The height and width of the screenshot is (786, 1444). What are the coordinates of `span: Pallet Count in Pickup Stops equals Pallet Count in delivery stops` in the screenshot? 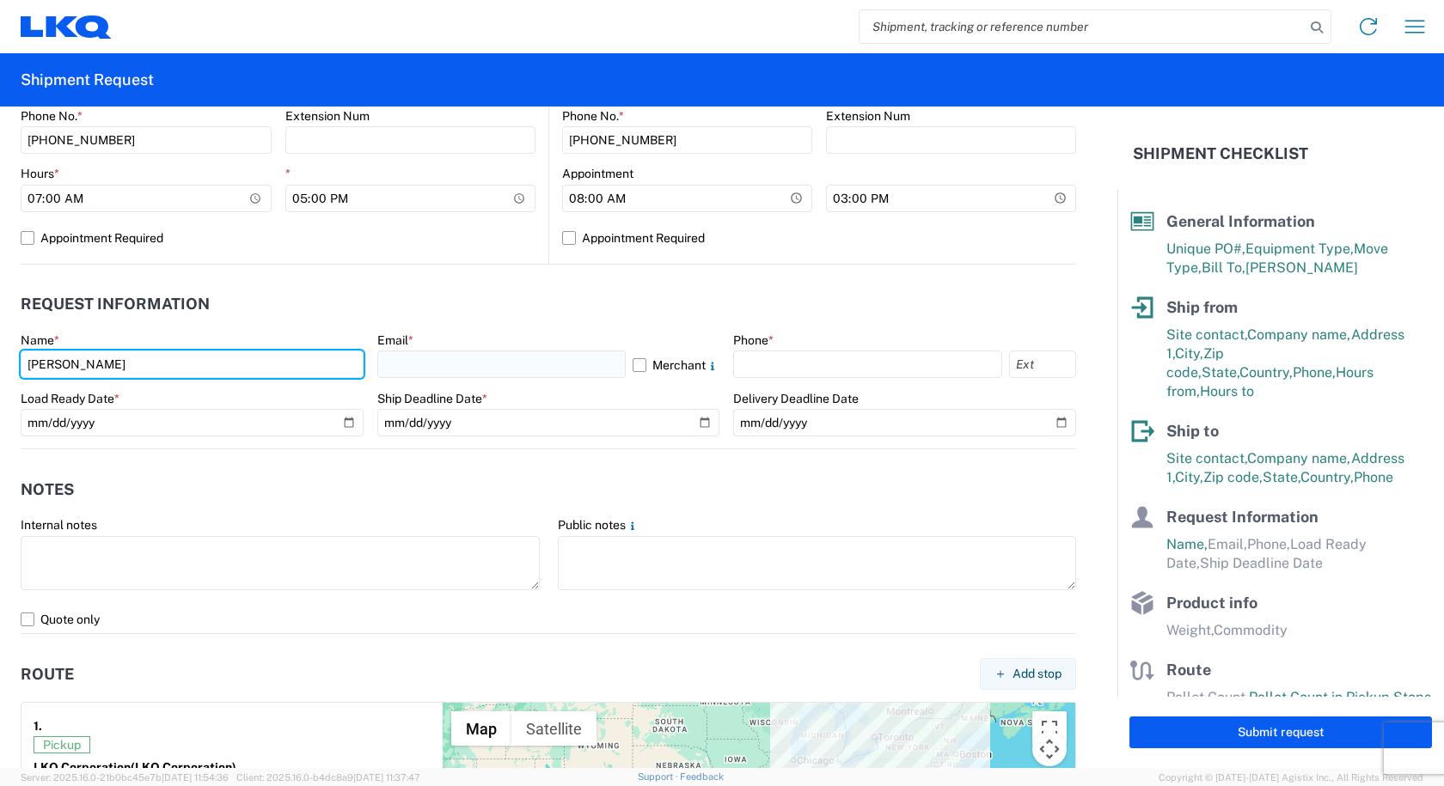 It's located at (1299, 707).